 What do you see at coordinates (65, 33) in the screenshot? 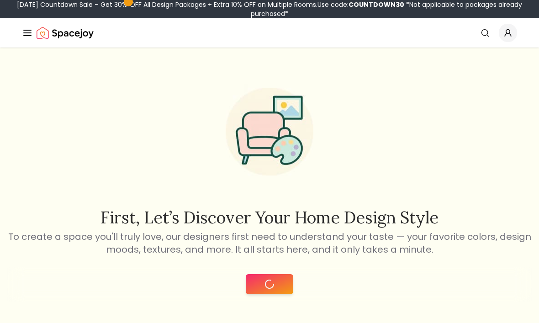
I see `a: Spacejoy` at bounding box center [65, 33].